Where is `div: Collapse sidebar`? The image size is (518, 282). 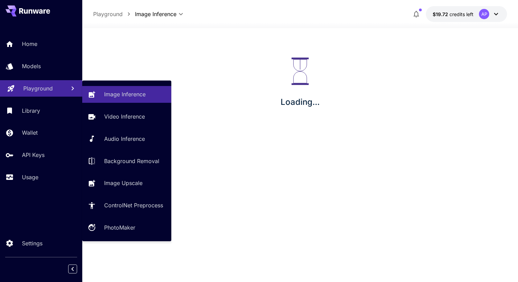
div: Collapse sidebar is located at coordinates (78, 269).